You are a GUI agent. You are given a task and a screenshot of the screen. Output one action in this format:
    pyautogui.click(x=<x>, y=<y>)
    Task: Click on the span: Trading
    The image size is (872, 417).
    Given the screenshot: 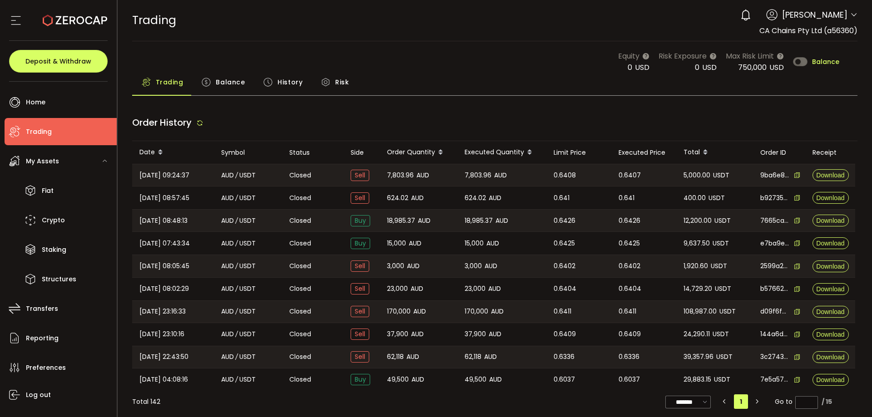 What is the action you would take?
    pyautogui.click(x=154, y=20)
    